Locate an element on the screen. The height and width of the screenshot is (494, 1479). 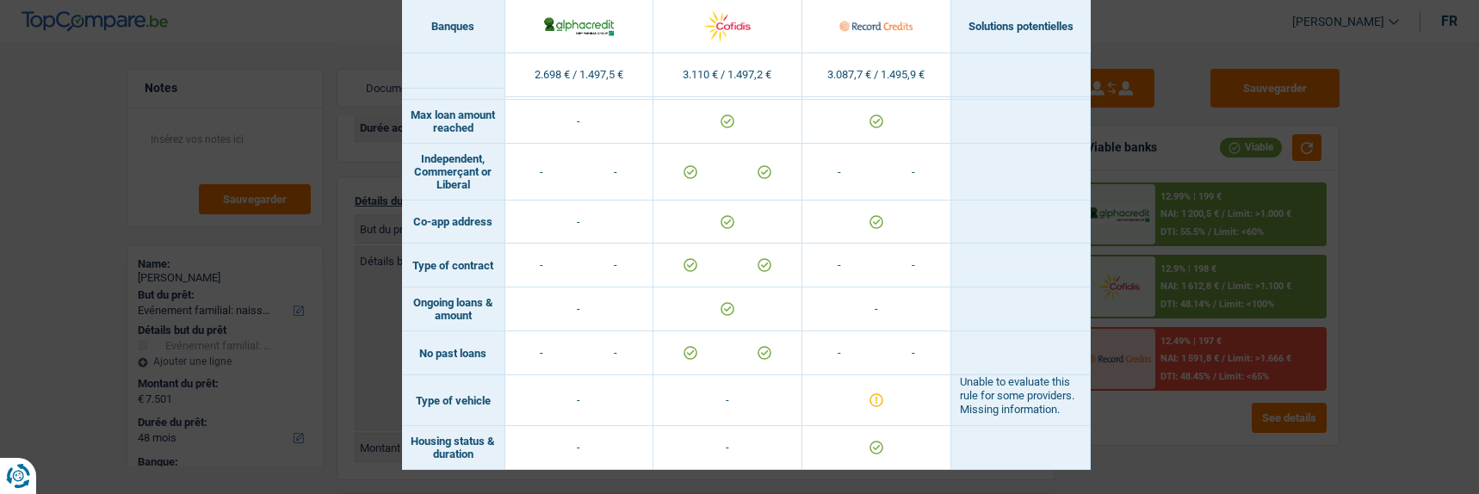
td: Co-app address is located at coordinates (454, 222).